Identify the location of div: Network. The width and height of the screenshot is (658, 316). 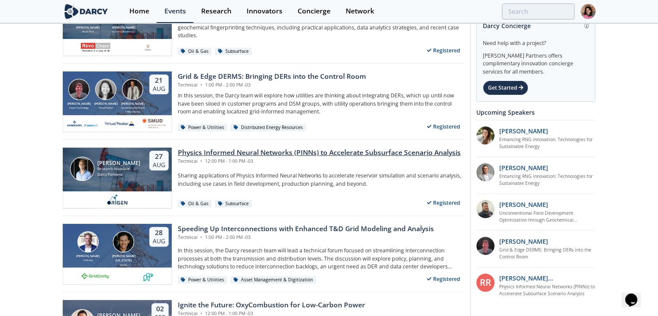
(360, 11).